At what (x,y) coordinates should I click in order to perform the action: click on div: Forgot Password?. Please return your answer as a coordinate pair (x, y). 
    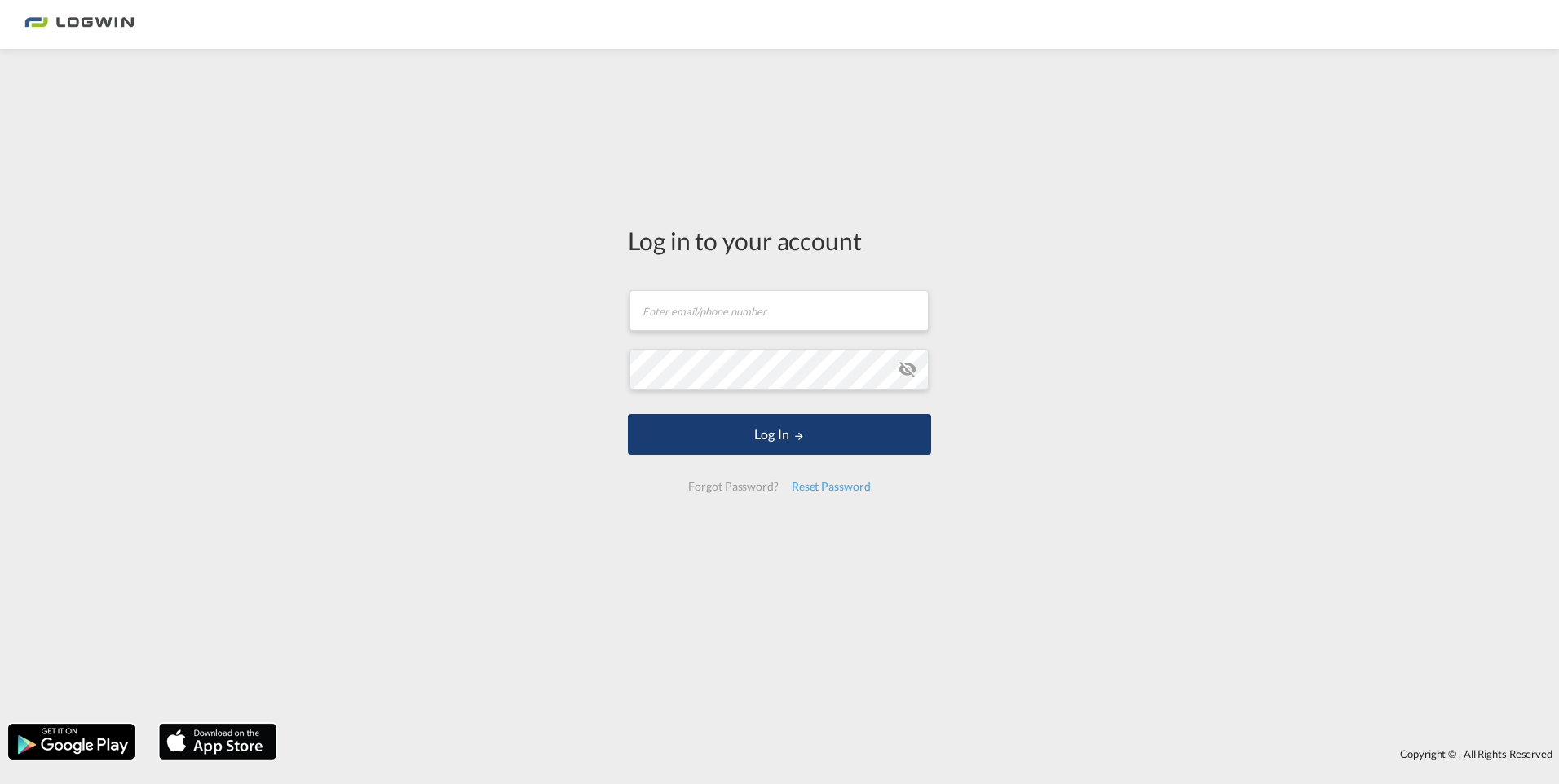
    Looking at the image, I should click on (733, 487).